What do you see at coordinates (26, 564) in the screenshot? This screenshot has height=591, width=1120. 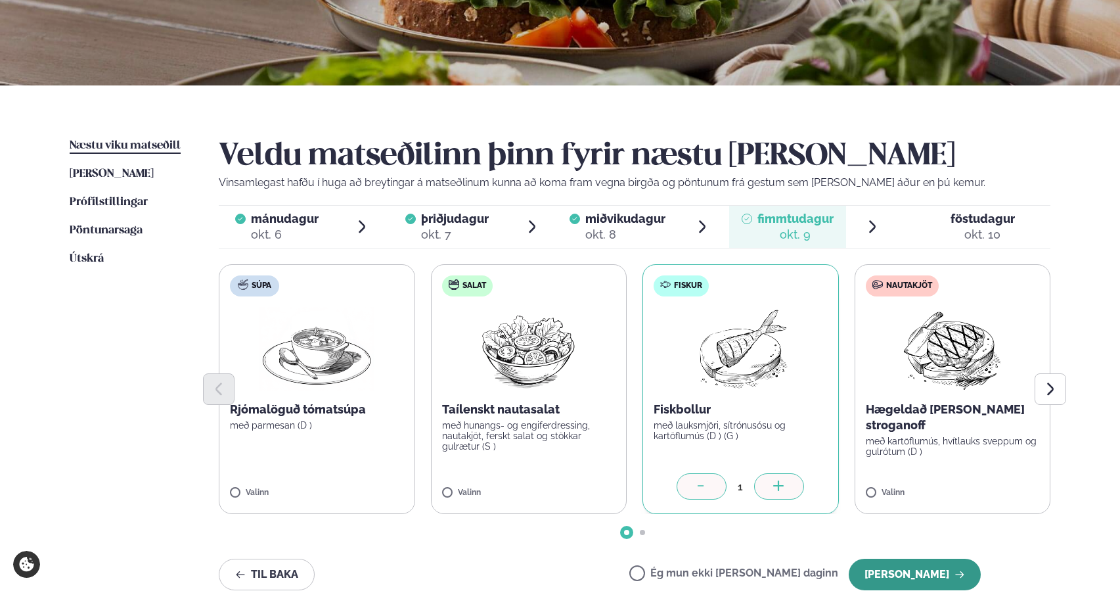 I see `a: Cookie settings` at bounding box center [26, 564].